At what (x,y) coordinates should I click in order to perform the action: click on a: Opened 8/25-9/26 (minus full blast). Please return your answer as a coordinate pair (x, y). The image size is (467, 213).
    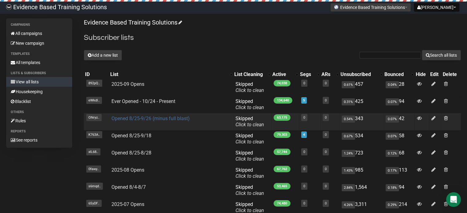
    Looking at the image, I should click on (150, 118).